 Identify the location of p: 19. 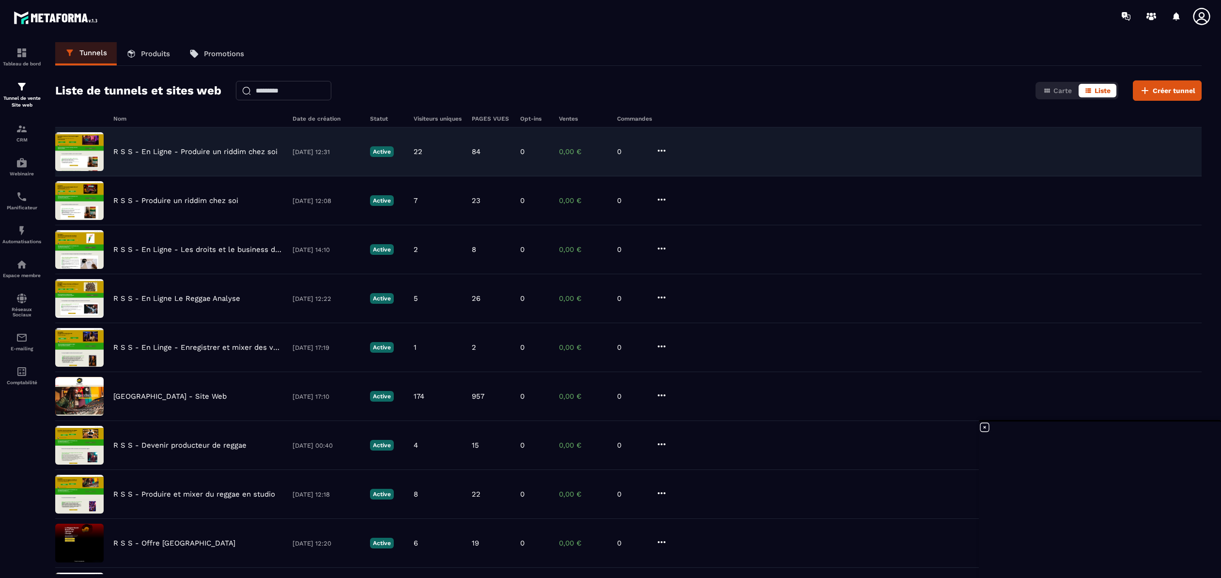
(475, 543).